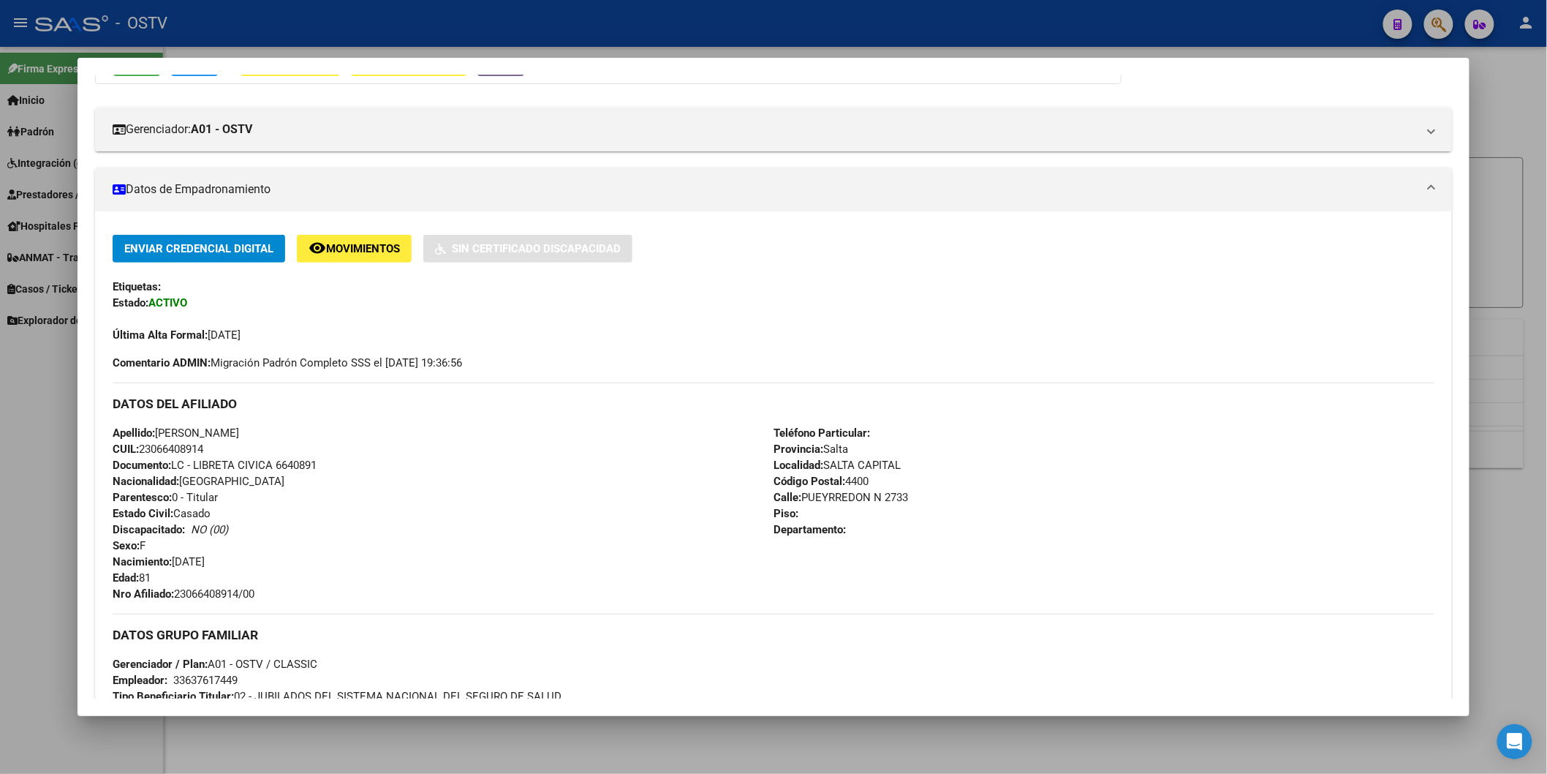  I want to click on span: 02 - JUBILADOS DEL SISTEMA NACIONAL DEL SEGURO DE SALUD, so click(337, 696).